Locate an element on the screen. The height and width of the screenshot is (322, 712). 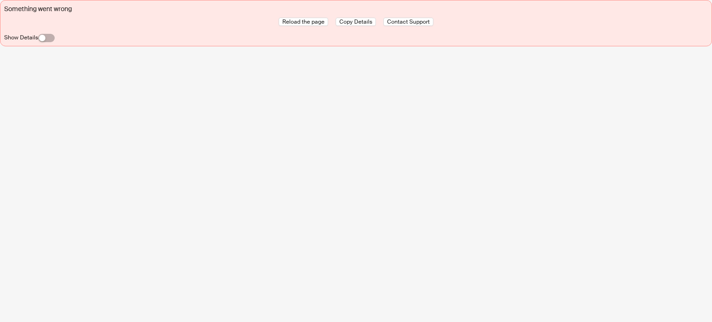
button: Reload the page is located at coordinates (303, 22).